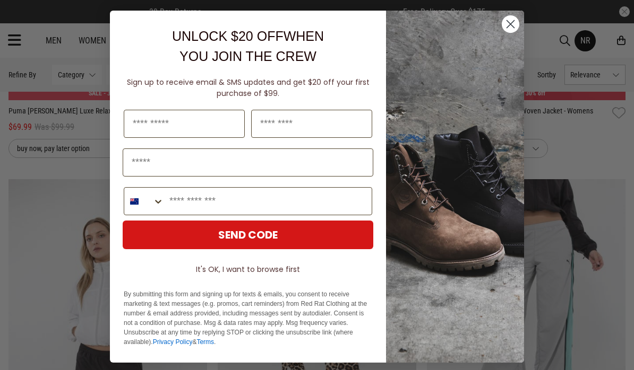 The height and width of the screenshot is (370, 634). What do you see at coordinates (510, 24) in the screenshot?
I see `button: Close dialog` at bounding box center [510, 24].